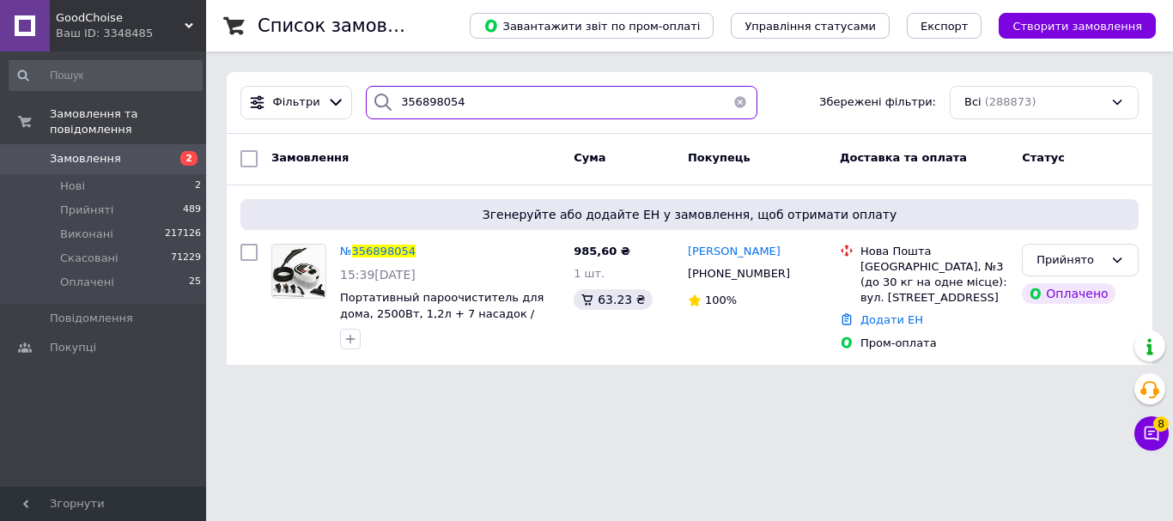 This screenshot has height=521, width=1173. What do you see at coordinates (106, 76) in the screenshot?
I see `input: Пошук` at bounding box center [106, 76].